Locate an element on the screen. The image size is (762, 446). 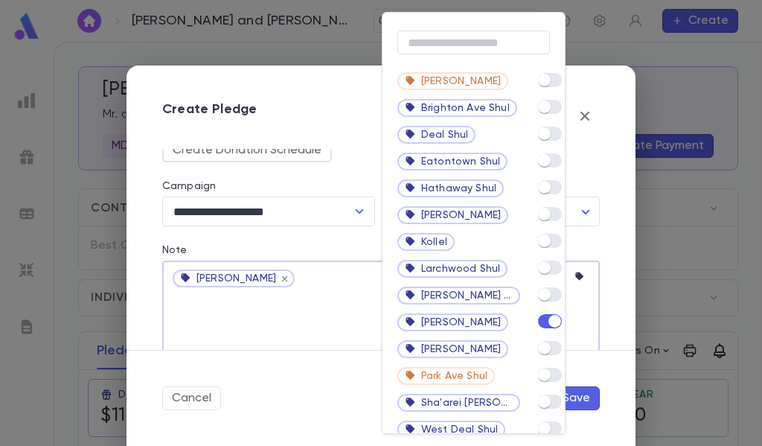
div: West Deal Shul is located at coordinates (451, 429).